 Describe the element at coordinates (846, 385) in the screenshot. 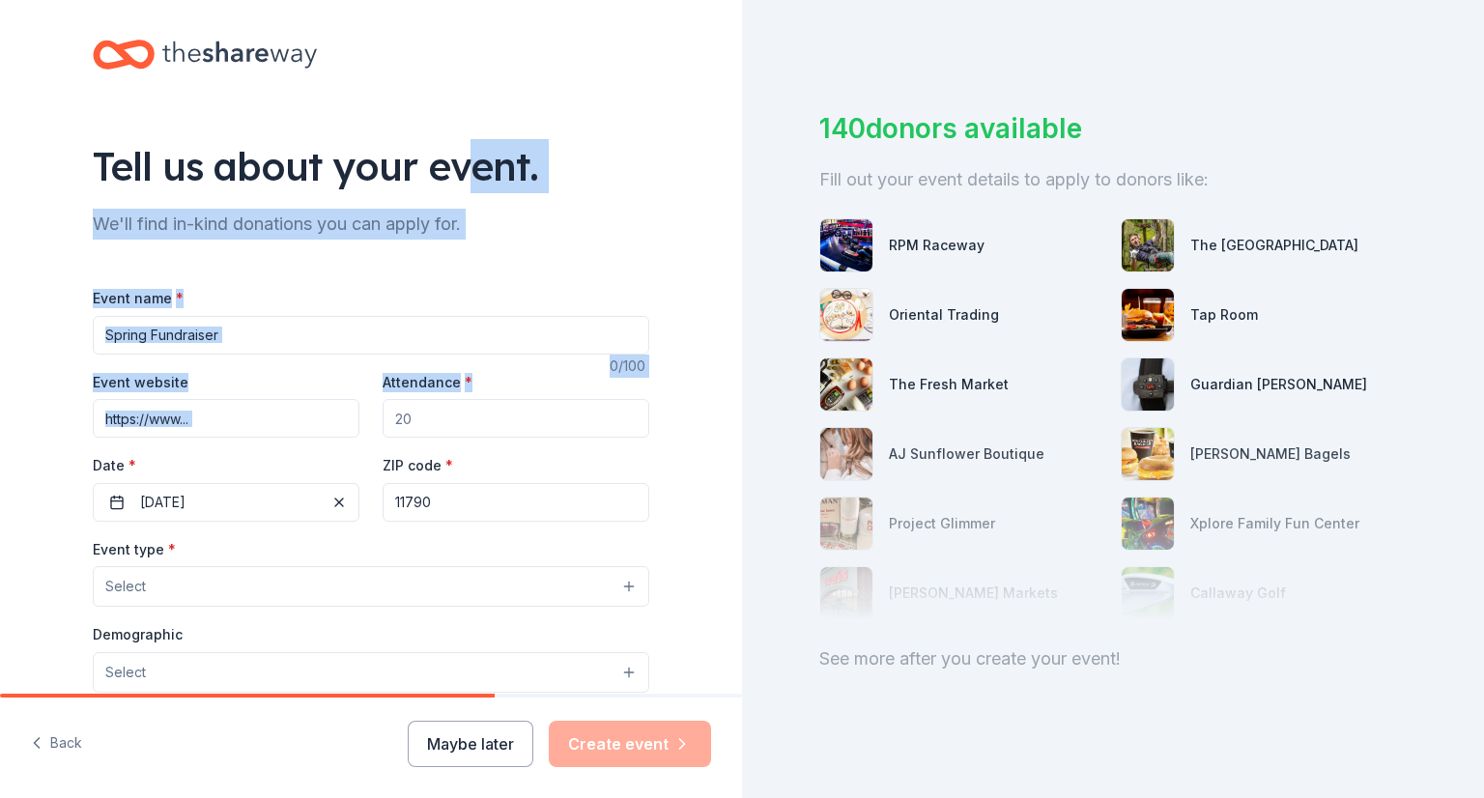

I see `img: photo for The Fresh Market` at that location.